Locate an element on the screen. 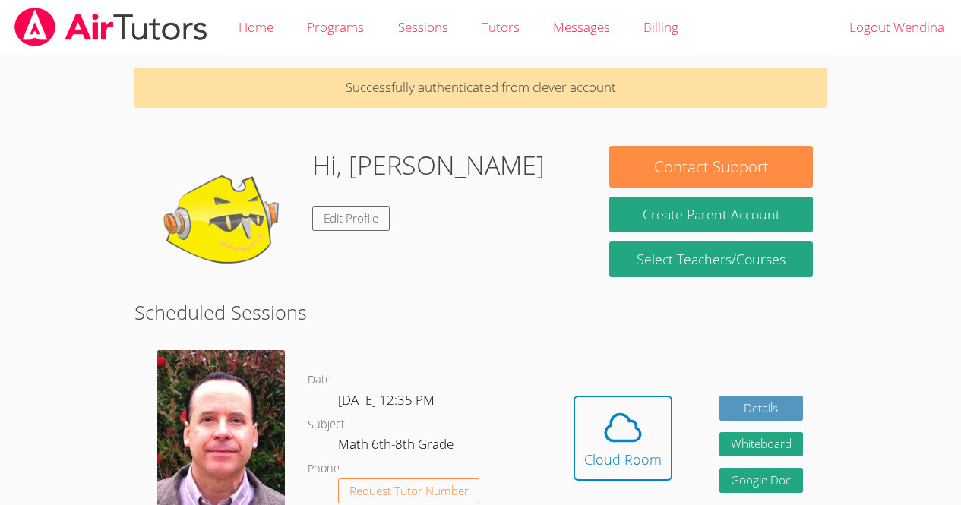 This screenshot has height=505, width=961. button: Whiteboard is located at coordinates (761, 444).